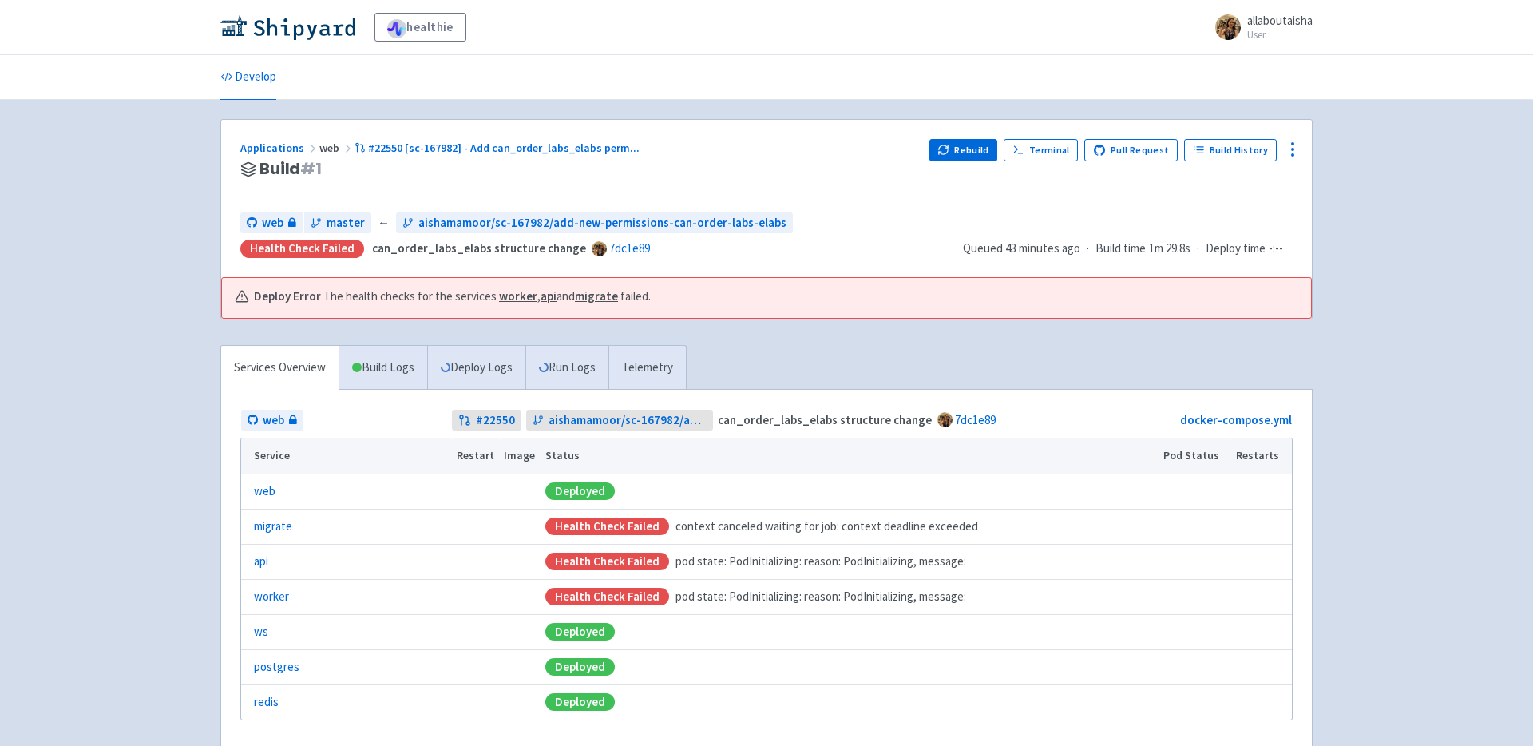 The width and height of the screenshot is (1533, 746). I want to click on span: Queued, so click(1021, 247).